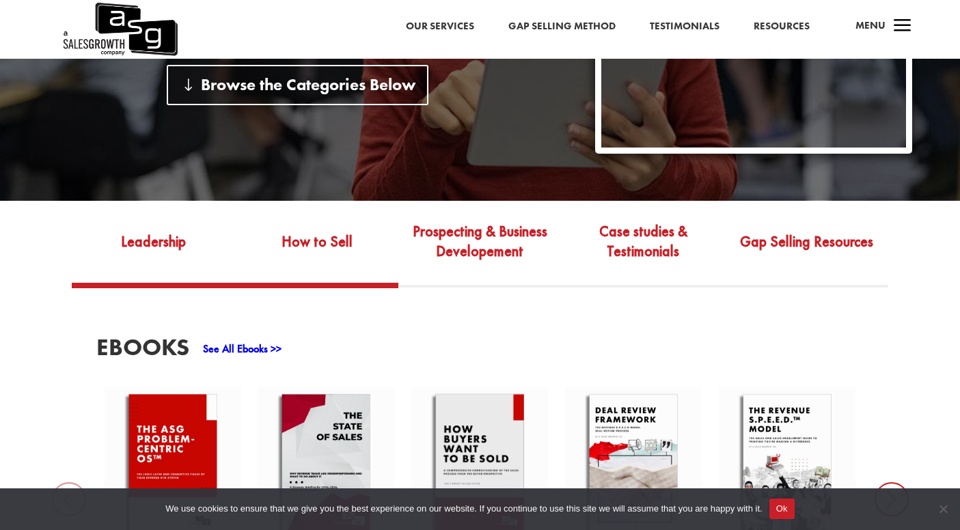 Image resolution: width=960 pixels, height=530 pixels. Describe the element at coordinates (316, 251) in the screenshot. I see `a: How to Sell` at that location.